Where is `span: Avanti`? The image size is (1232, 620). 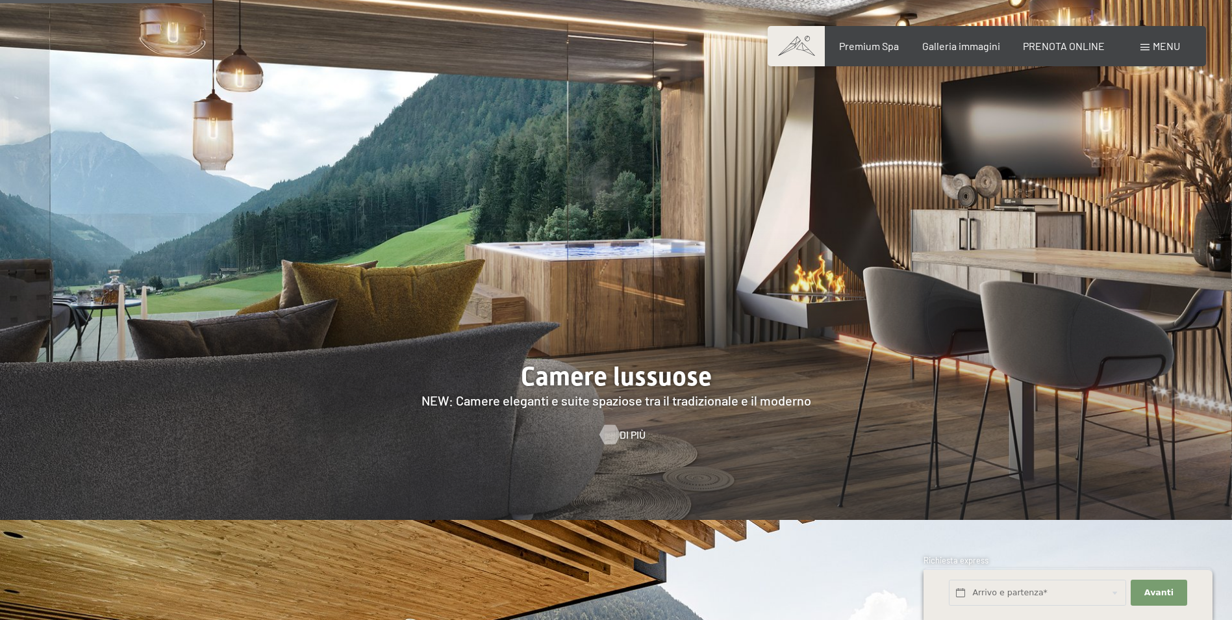 span: Avanti is located at coordinates (1159, 592).